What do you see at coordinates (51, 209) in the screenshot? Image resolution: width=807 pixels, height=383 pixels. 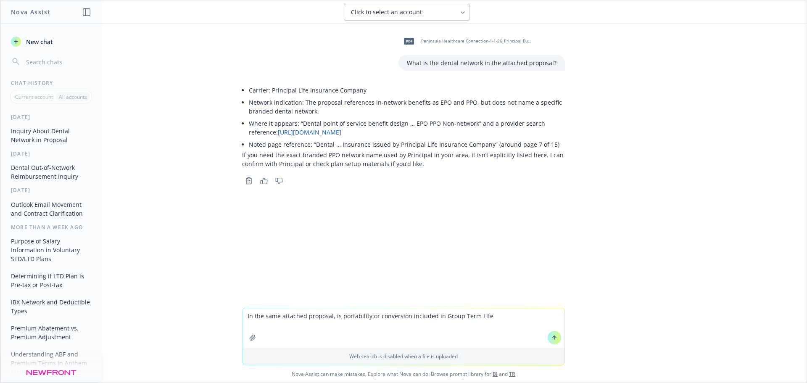 I see `button: Outlook Email Movement and Contract Clarification` at bounding box center [51, 209].